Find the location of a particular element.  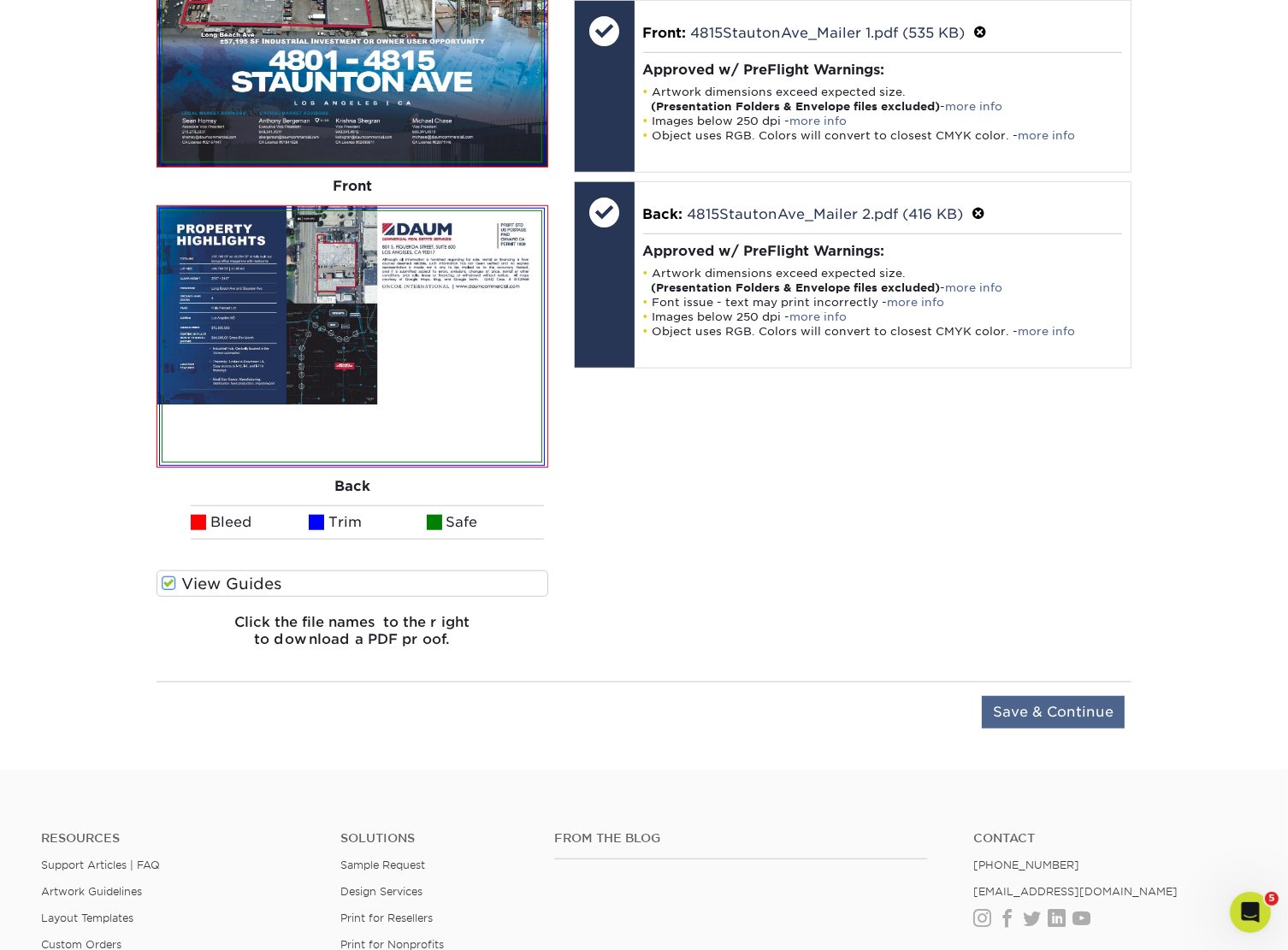

li: Font issue - text may print incorrectly - is located at coordinates (882, 302).